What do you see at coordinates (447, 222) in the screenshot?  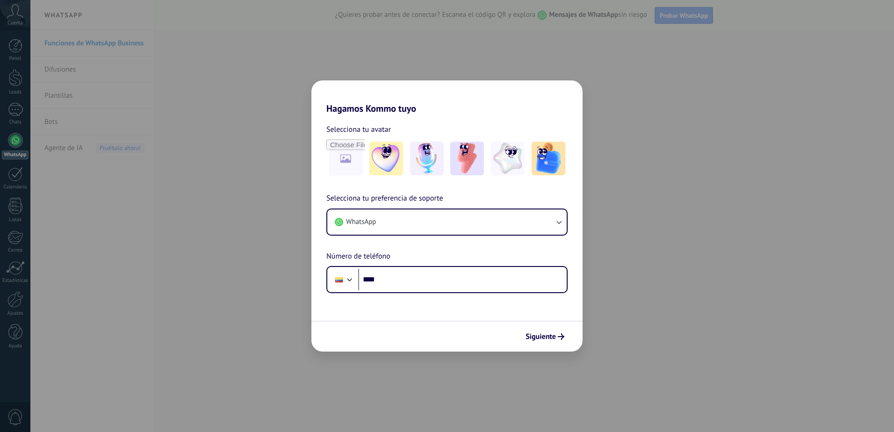 I see `button: WhatsApp` at bounding box center [447, 222].